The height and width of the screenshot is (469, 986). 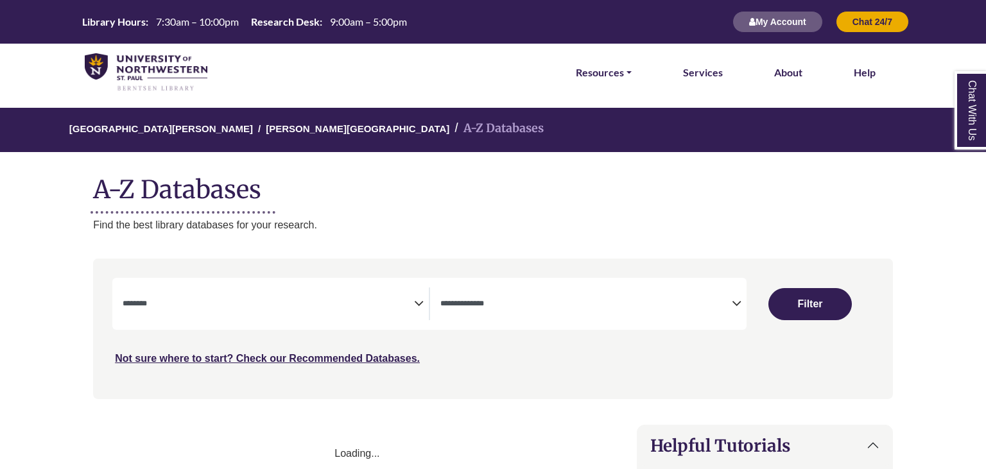 What do you see at coordinates (113, 21) in the screenshot?
I see `th: Library Hours:` at bounding box center [113, 21].